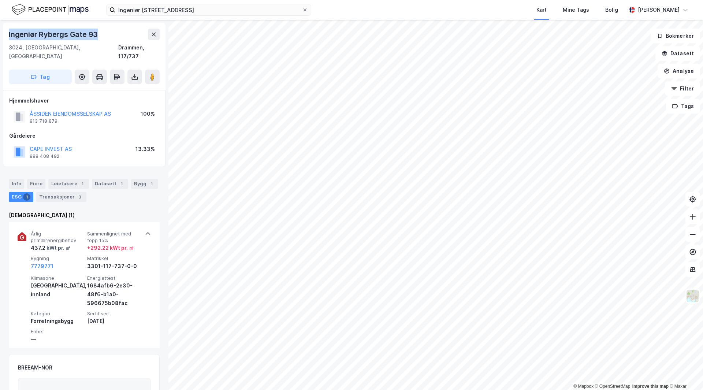  I want to click on div: Forretningsbygg, so click(58, 321).